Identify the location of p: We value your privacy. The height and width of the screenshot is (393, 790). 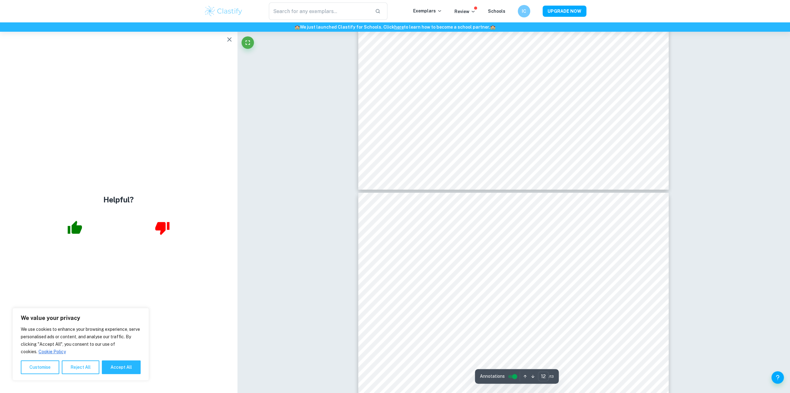
(81, 318).